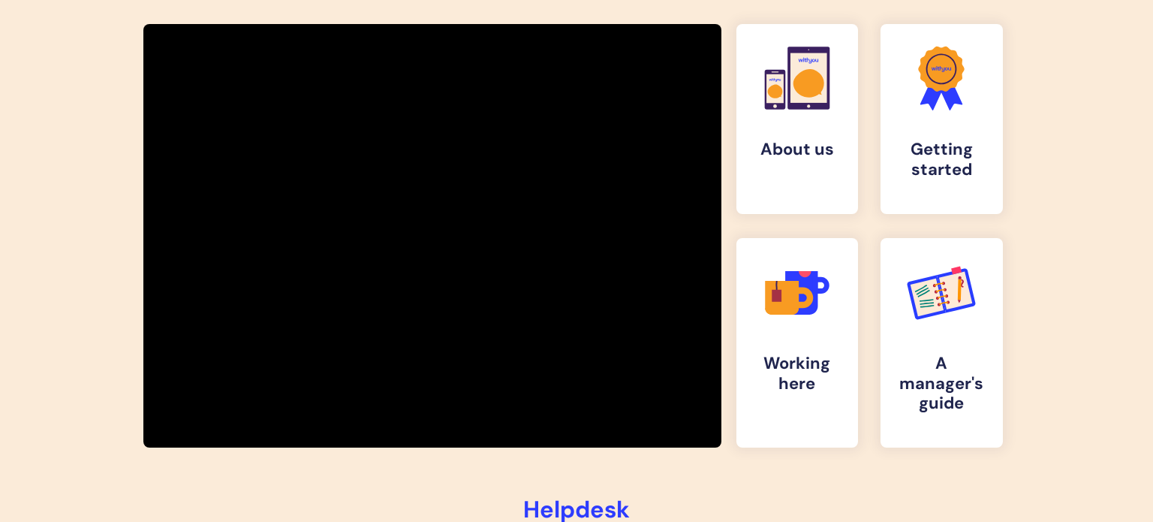 The width and height of the screenshot is (1153, 522). What do you see at coordinates (797, 119) in the screenshot?
I see `a: About us` at bounding box center [797, 119].